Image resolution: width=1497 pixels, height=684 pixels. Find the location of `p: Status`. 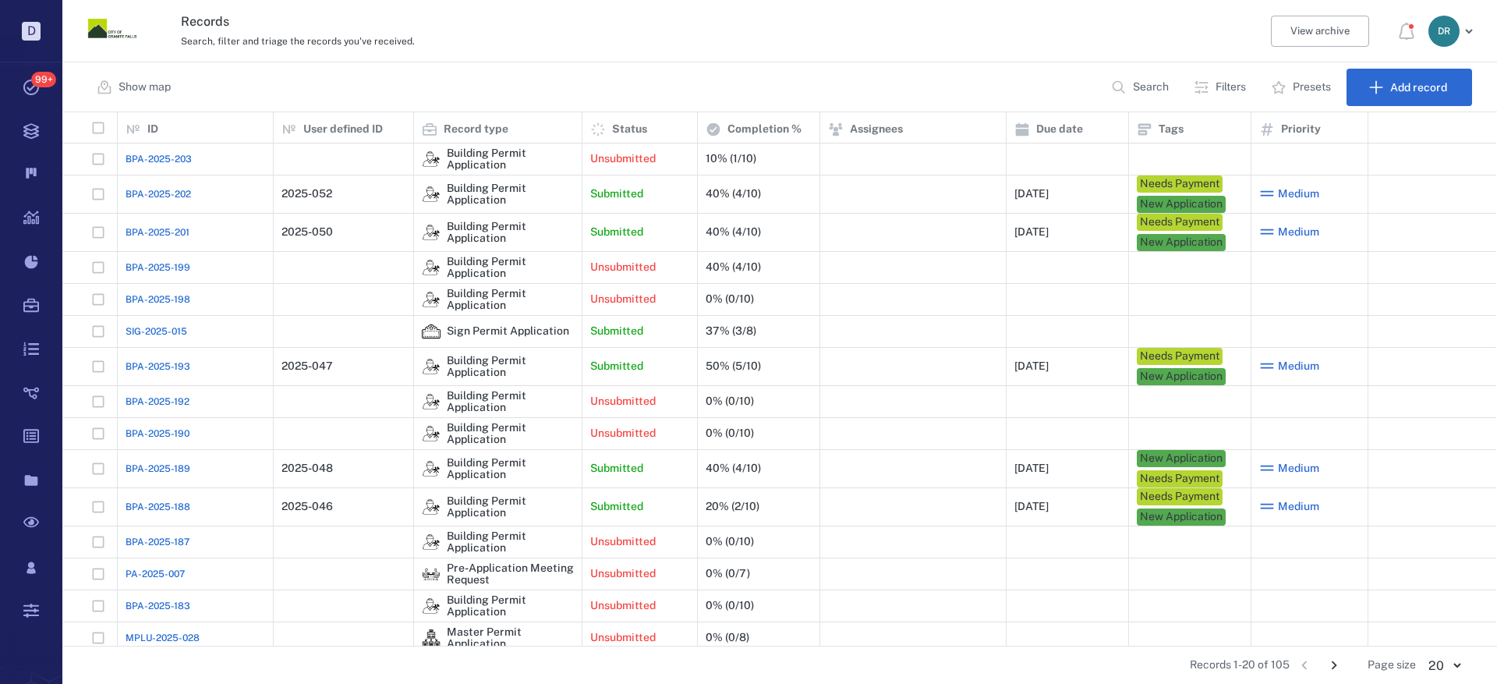

p: Status is located at coordinates (629, 129).